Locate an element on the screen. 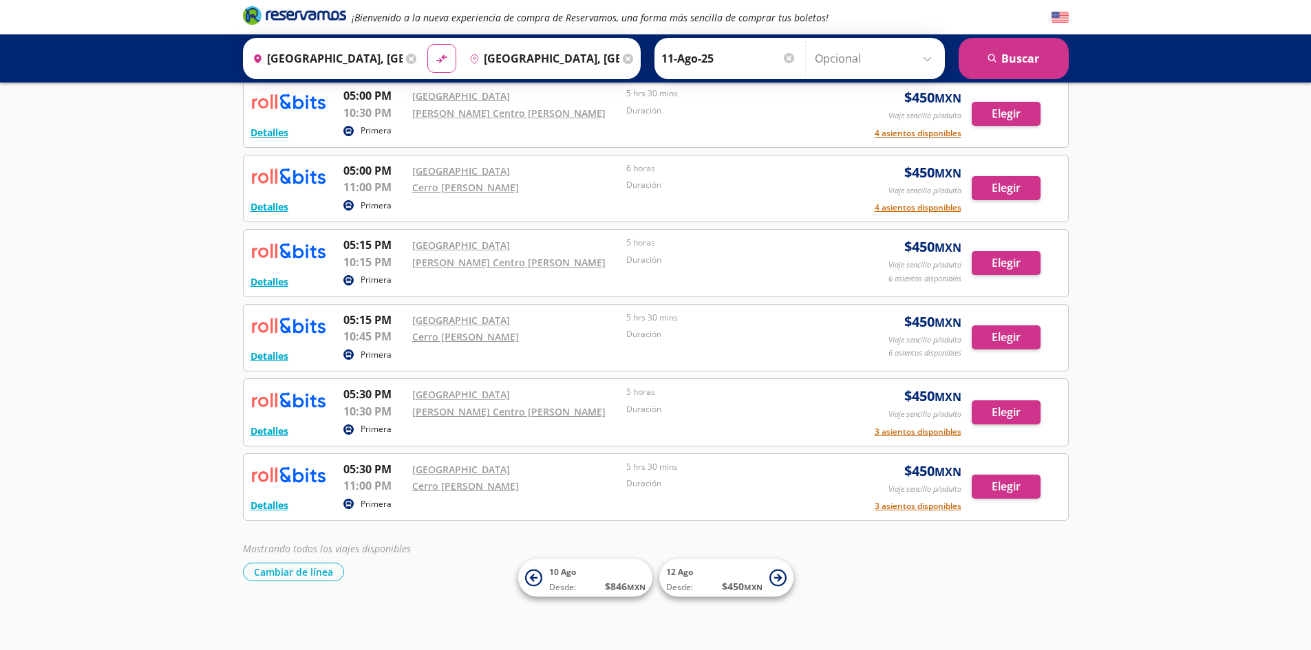 This screenshot has height=650, width=1311. p: 10:45 PM is located at coordinates (374, 337).